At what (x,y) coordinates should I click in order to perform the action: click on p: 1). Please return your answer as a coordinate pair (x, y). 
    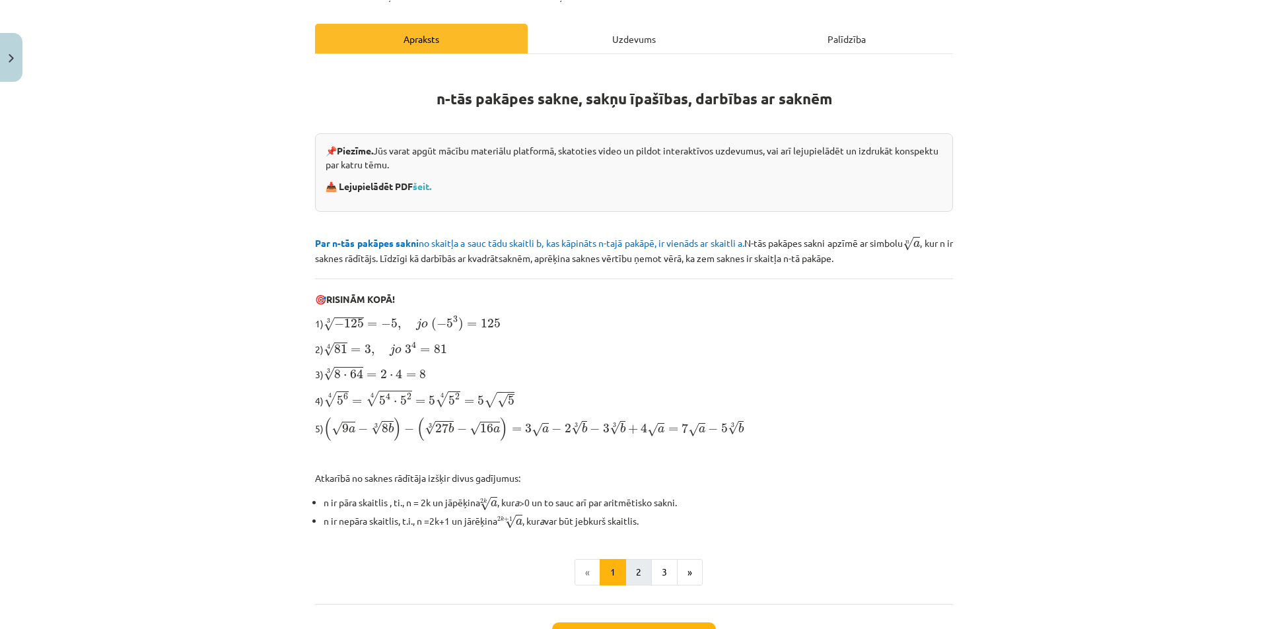
    Looking at the image, I should click on (634, 323).